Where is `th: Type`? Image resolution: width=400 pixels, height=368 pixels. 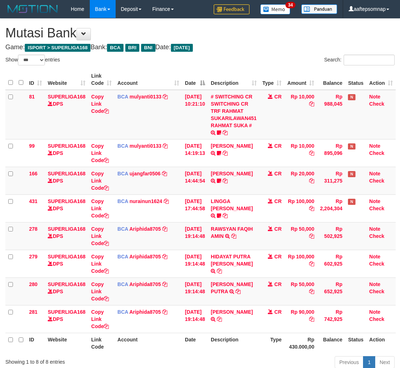
th: Type is located at coordinates (272, 343).